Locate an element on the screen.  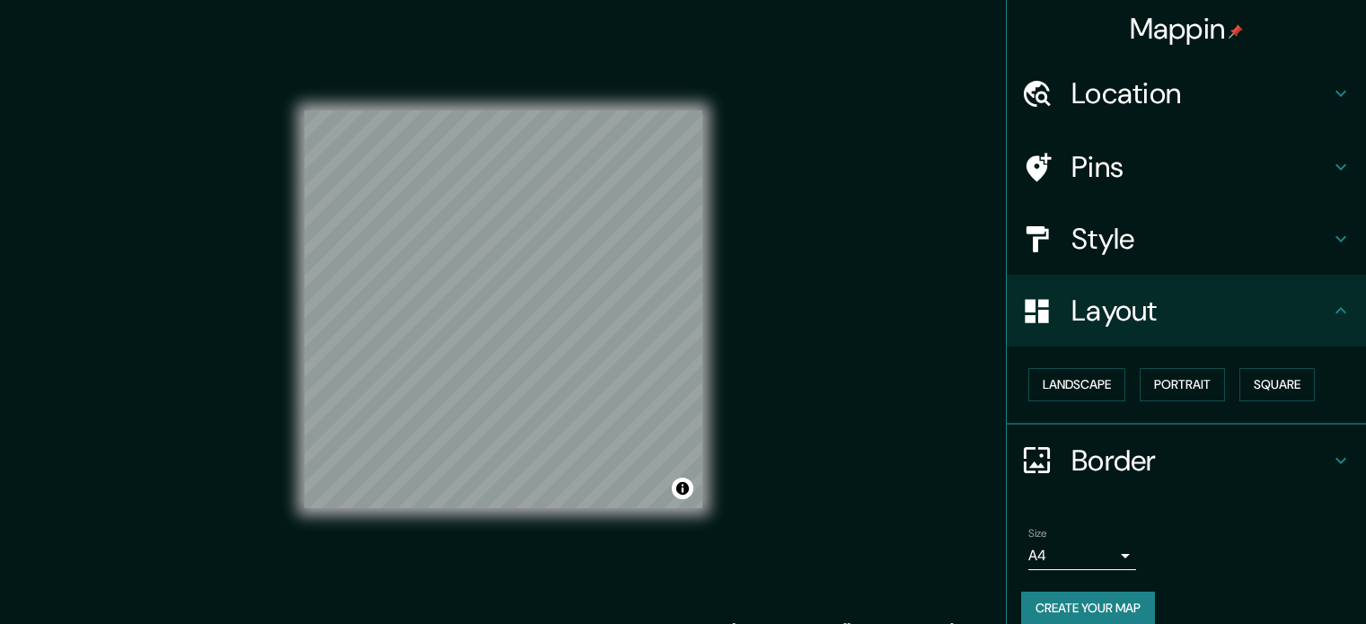
div: A4 is located at coordinates (1082, 556).